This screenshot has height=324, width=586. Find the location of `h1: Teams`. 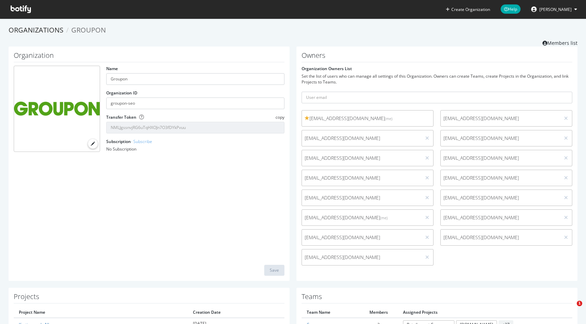

h1: Teams is located at coordinates (437, 298).